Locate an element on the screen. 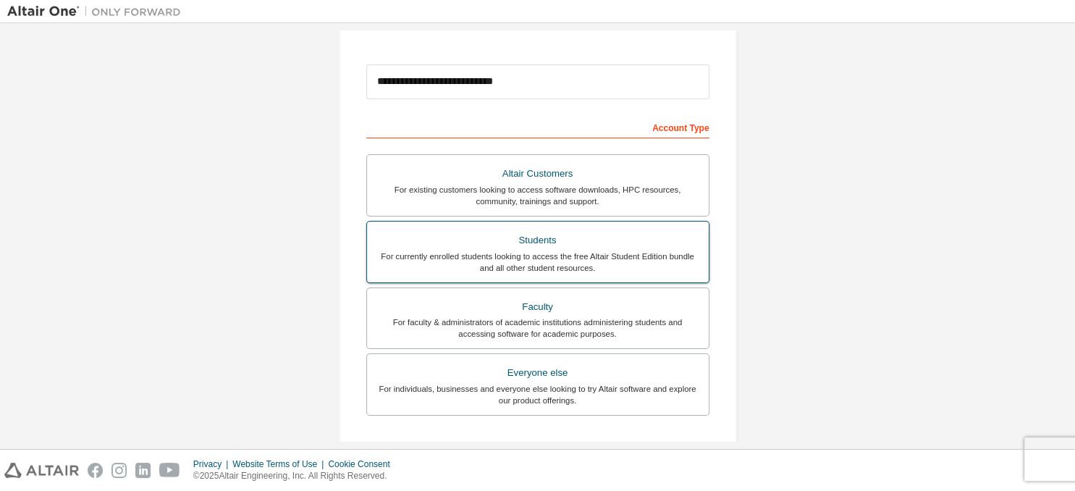 This screenshot has width=1075, height=491. div: Everyone else is located at coordinates (538, 373).